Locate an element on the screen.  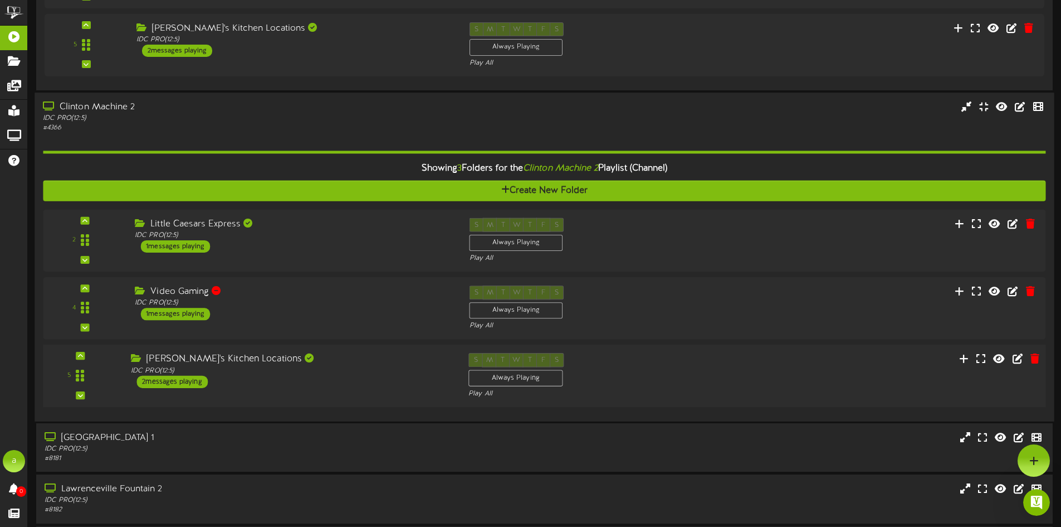
p: Hi there 👋 is located at coordinates (111, 89).